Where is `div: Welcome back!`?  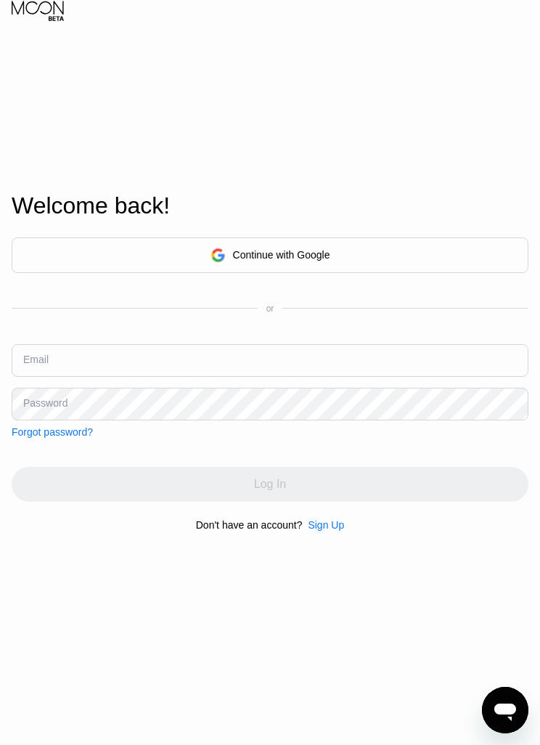
div: Welcome back! is located at coordinates (270, 205).